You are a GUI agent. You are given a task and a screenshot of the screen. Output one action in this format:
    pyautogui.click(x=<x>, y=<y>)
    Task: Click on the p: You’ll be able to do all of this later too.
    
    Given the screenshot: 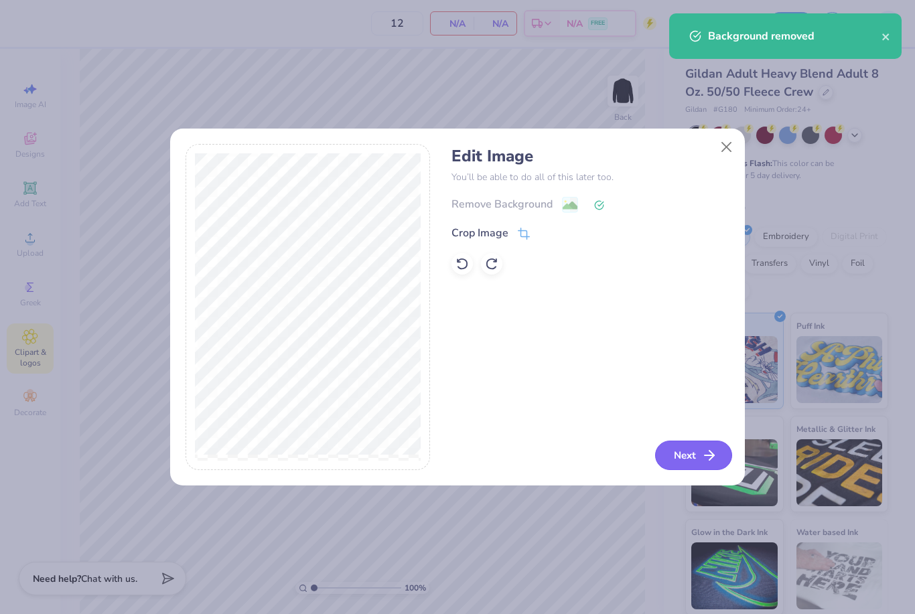 What is the action you would take?
    pyautogui.click(x=590, y=177)
    